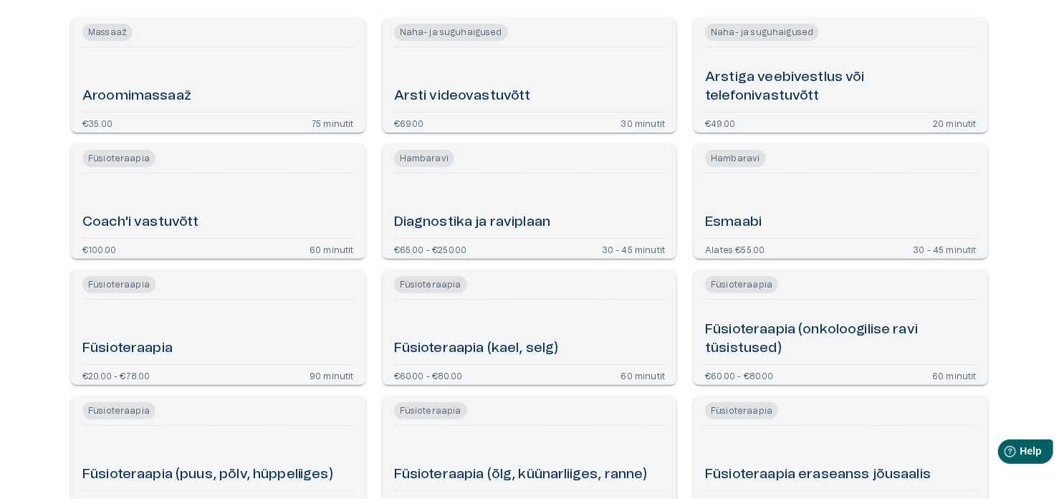  Describe the element at coordinates (720, 122) in the screenshot. I see `p: €49.00` at that location.